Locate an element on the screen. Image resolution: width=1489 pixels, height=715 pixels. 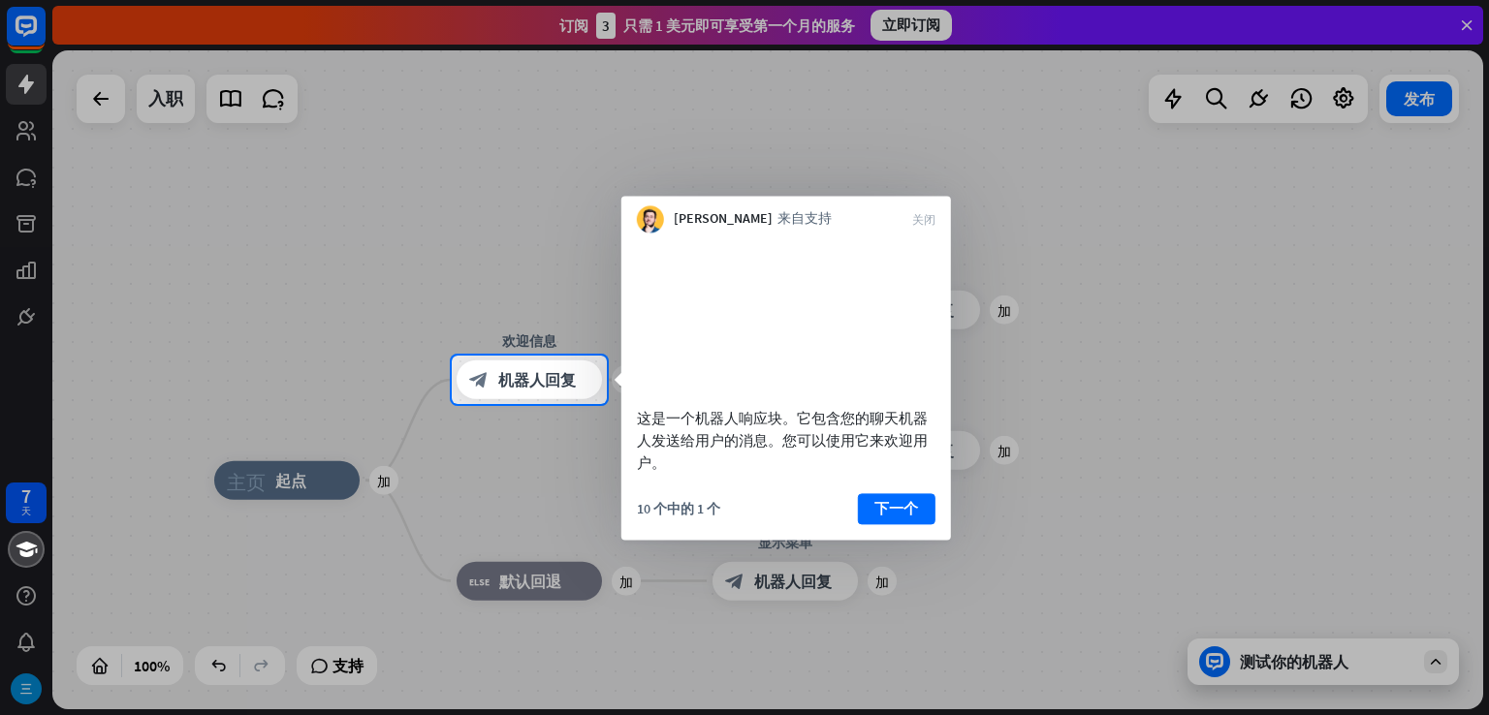
button: 下一个 is located at coordinates (897, 509).